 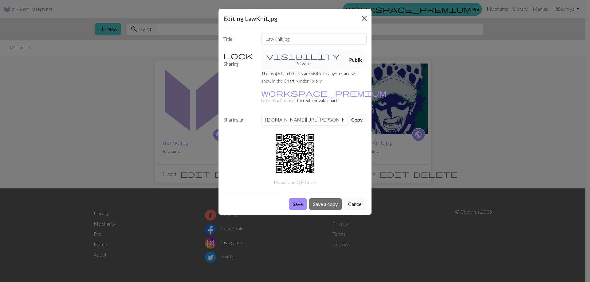 What do you see at coordinates (238, 120) in the screenshot?
I see `label: Sharing url` at bounding box center [238, 120].